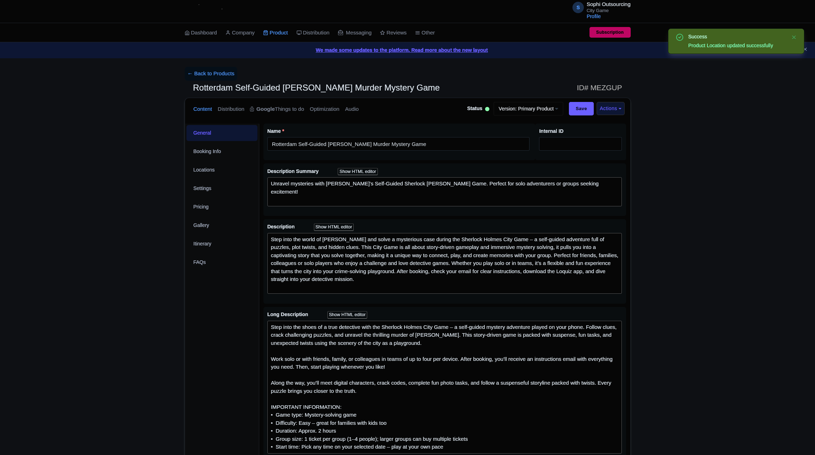  Describe the element at coordinates (355, 33) in the screenshot. I see `a: Messaging` at that location.